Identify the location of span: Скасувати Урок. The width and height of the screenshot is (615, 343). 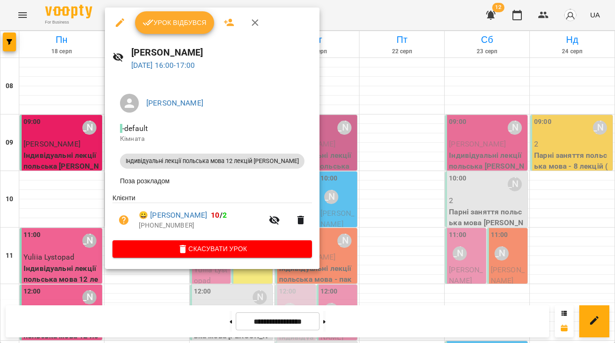
(212, 249).